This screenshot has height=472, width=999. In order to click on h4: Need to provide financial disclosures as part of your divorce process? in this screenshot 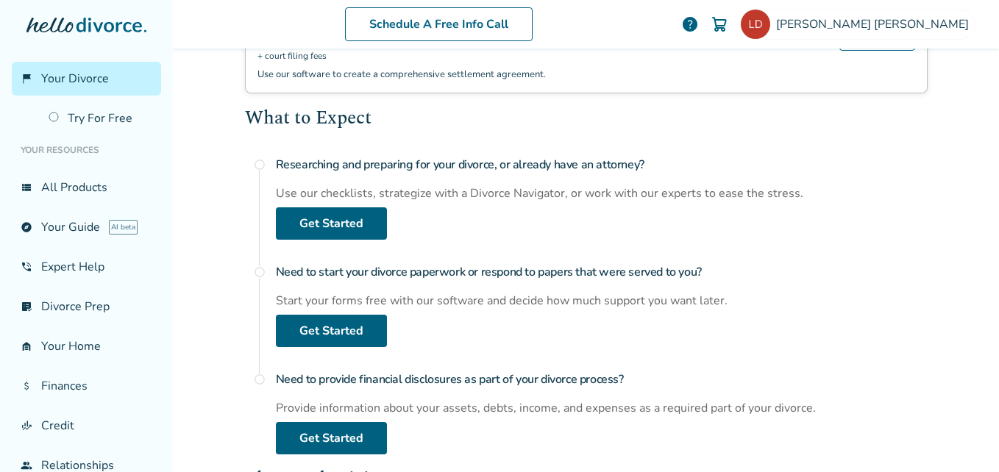, I will do `click(602, 380)`.